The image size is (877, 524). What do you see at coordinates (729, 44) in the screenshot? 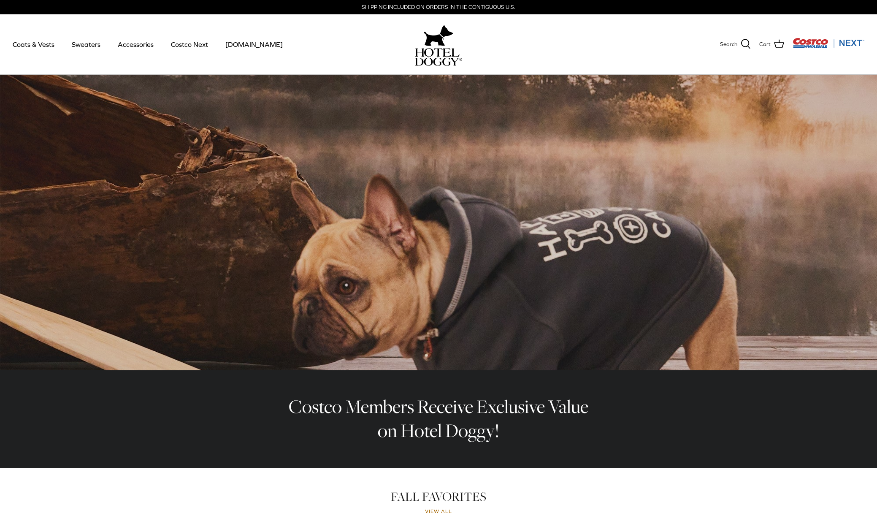
I see `span: Search` at bounding box center [729, 44].